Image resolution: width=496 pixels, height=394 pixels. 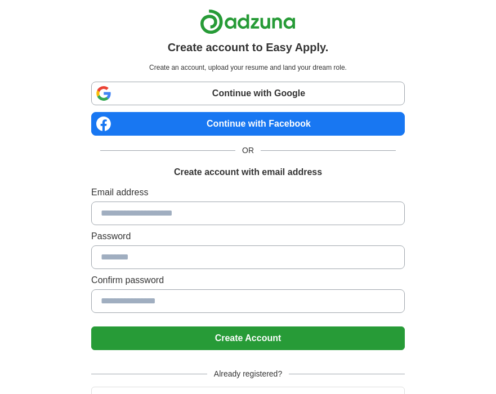 I want to click on a: Continue with Facebook, so click(x=248, y=124).